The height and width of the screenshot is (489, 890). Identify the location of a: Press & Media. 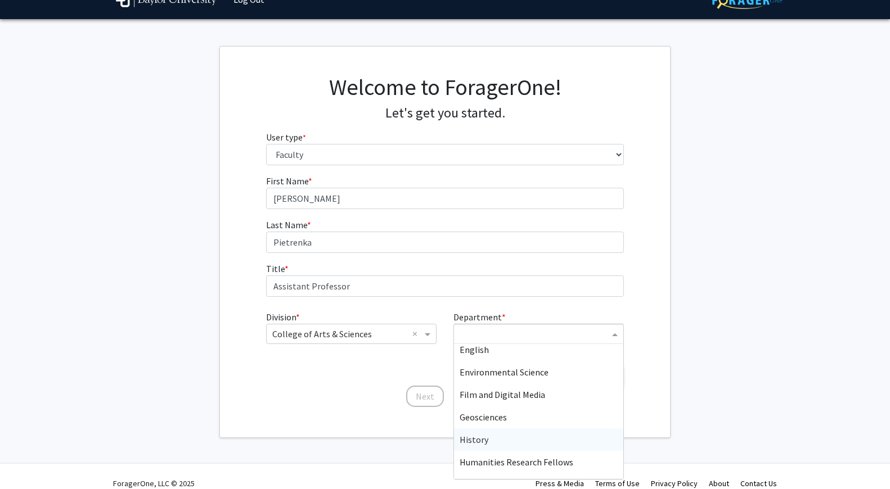
(560, 484).